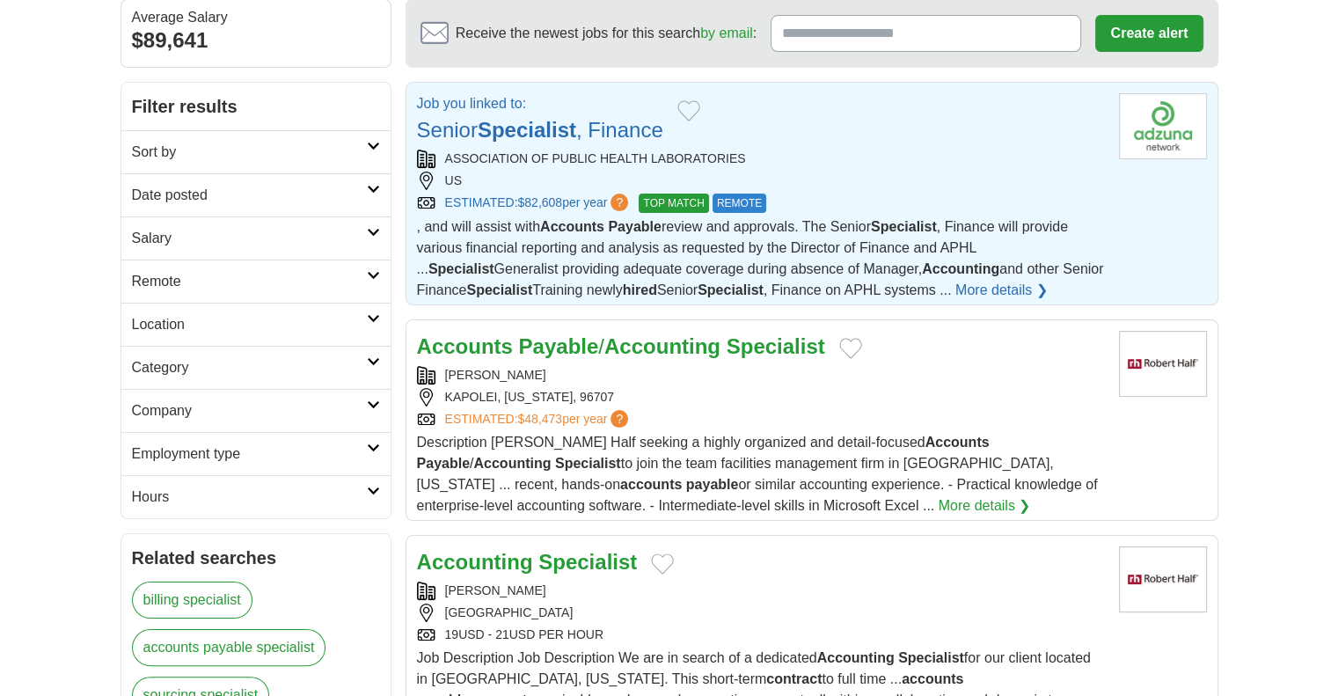 The height and width of the screenshot is (696, 1338). I want to click on a: Salary, so click(256, 238).